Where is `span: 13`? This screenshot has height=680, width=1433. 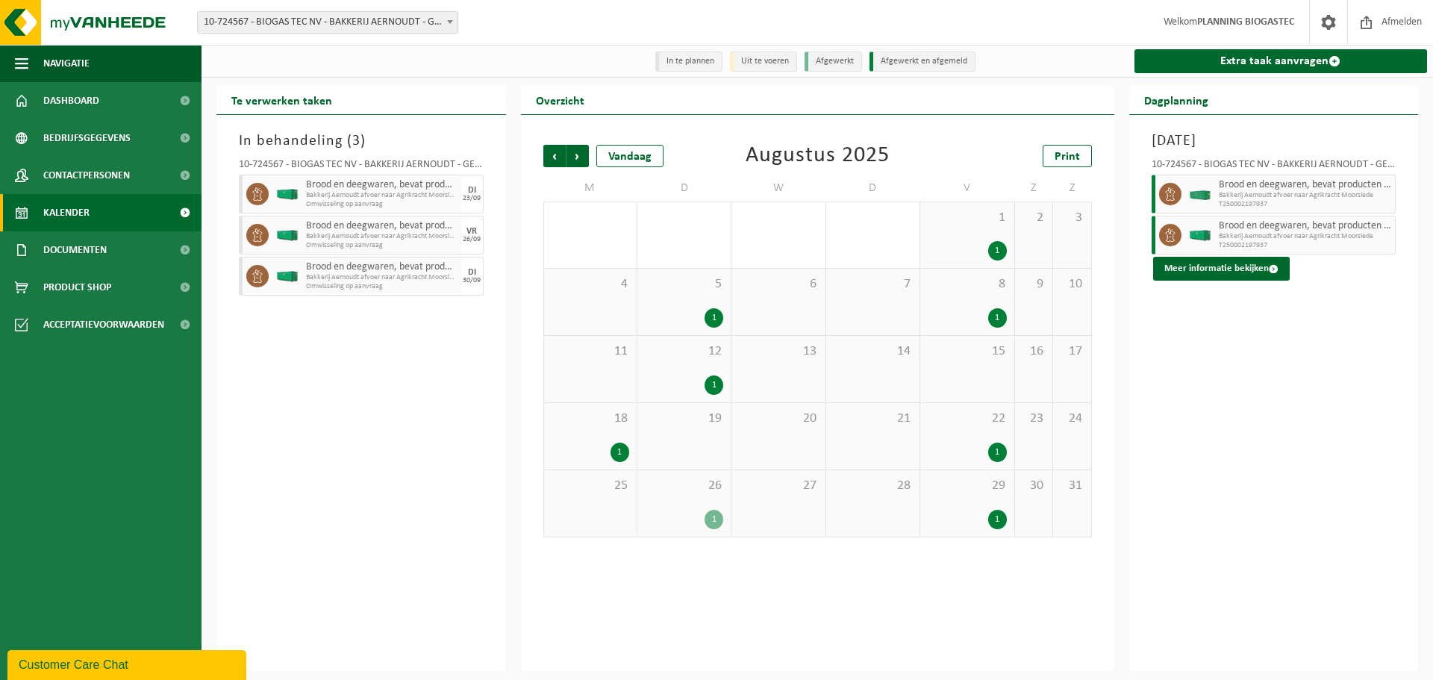 span: 13 is located at coordinates (777, 351).